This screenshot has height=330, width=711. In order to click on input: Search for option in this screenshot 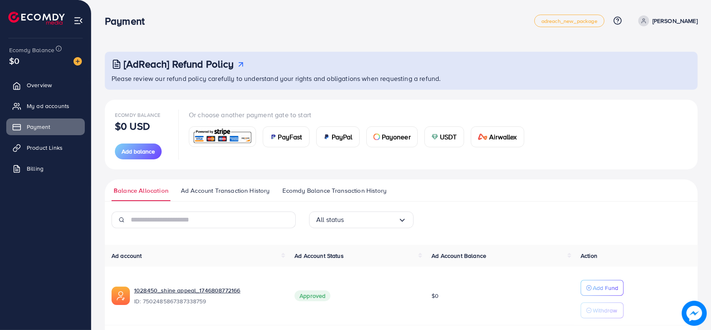, I will do `click(371, 220)`.